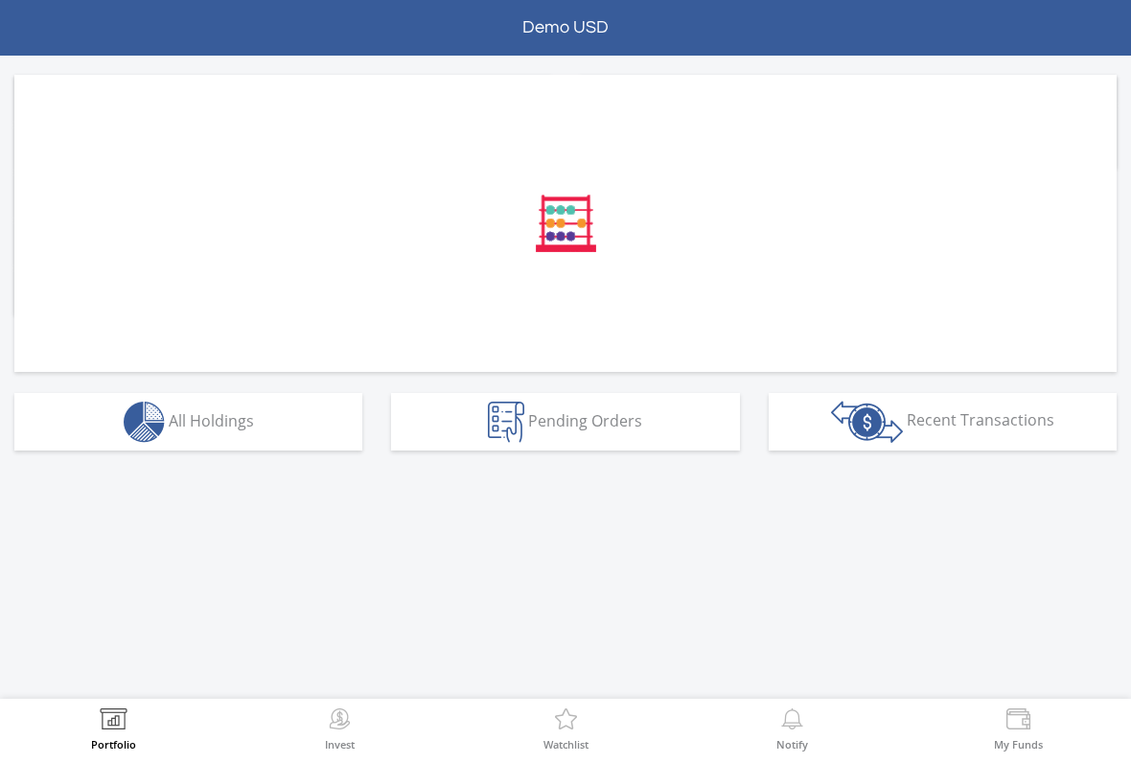  I want to click on img: pending_instructions-wht.png, so click(506, 422).